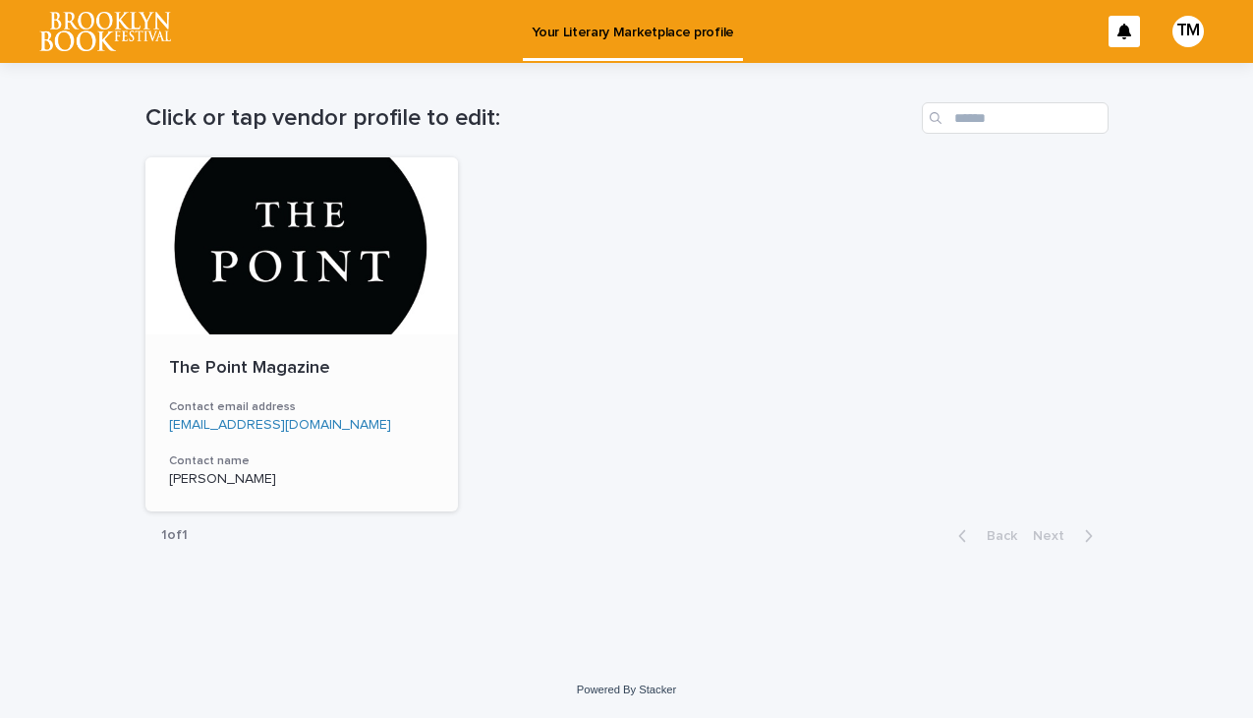 This screenshot has height=718, width=1253. Describe the element at coordinates (1055, 536) in the screenshot. I see `span: Next` at that location.